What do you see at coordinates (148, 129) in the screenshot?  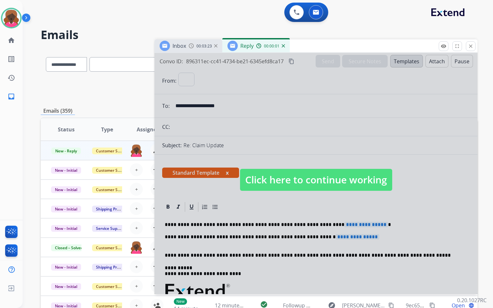 I see `span: Assignee` at bounding box center [148, 129].